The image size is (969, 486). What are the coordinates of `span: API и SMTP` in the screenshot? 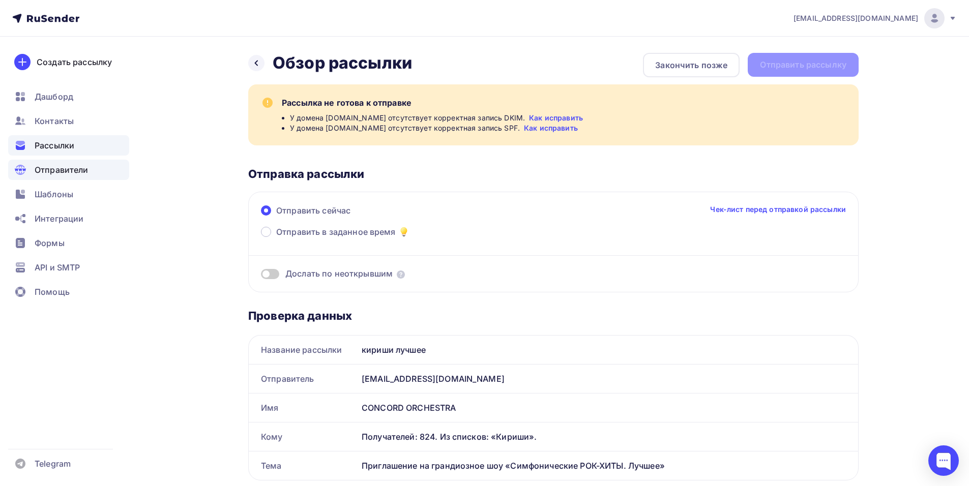 It's located at (57, 268).